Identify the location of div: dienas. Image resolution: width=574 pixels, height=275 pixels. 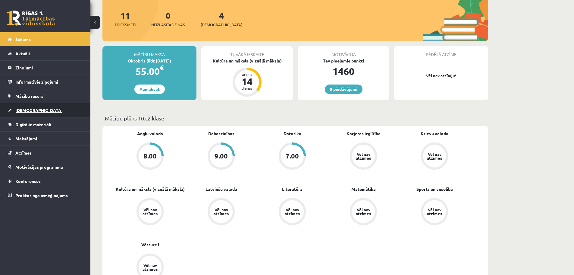
(247, 88).